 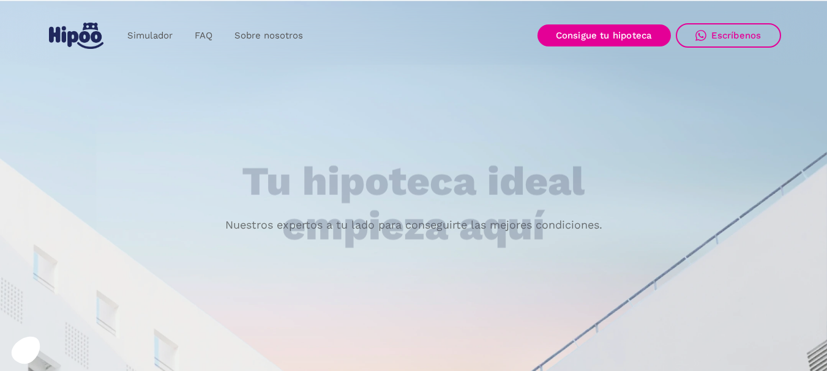 What do you see at coordinates (413, 204) in the screenshot?
I see `h1: Tu hipoteca ideal empieza aquí` at bounding box center [413, 204].